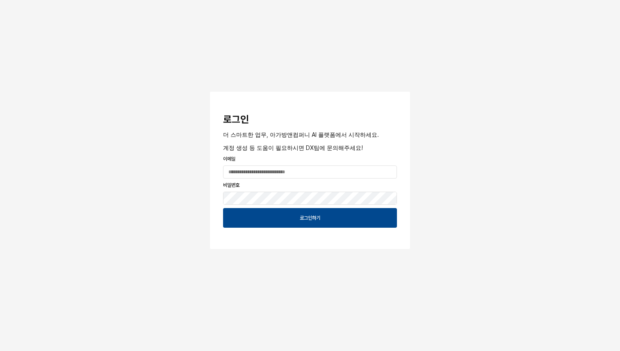  Describe the element at coordinates (310, 159) in the screenshot. I see `p: 이메일` at that location.